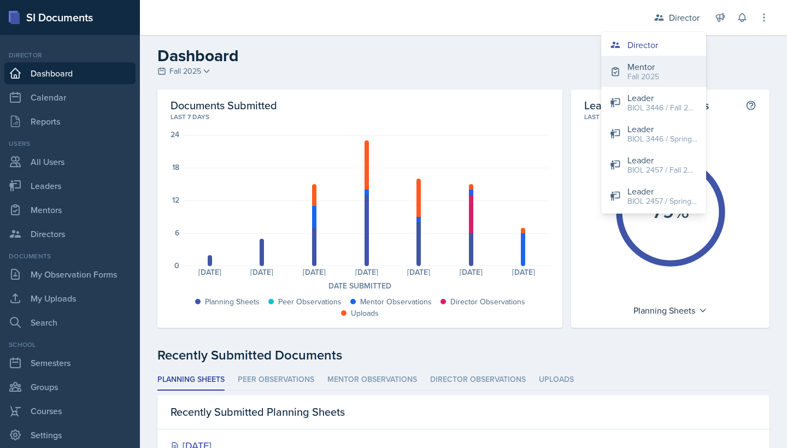 The height and width of the screenshot is (448, 787). I want to click on div: Peer Observations, so click(310, 302).